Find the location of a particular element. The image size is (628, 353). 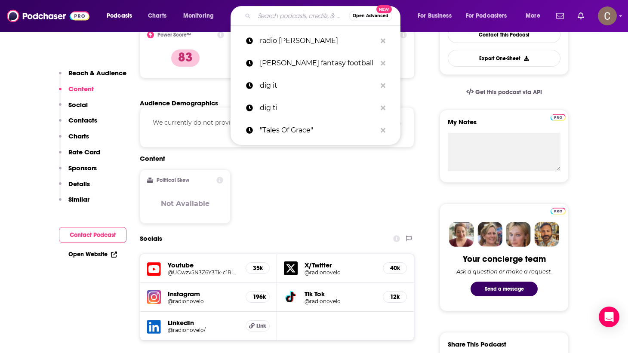

h5: 35k is located at coordinates (257, 268).